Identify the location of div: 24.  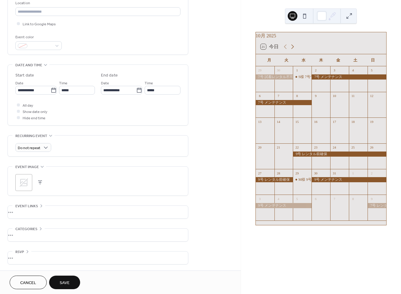
(334, 147).